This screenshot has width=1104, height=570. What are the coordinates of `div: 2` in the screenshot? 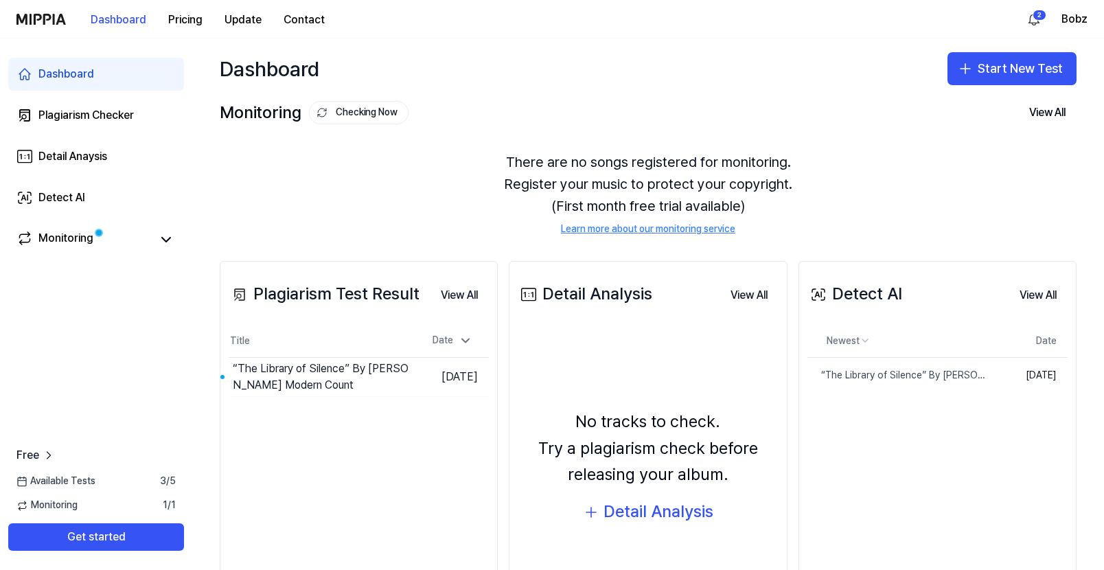 It's located at (1040, 15).